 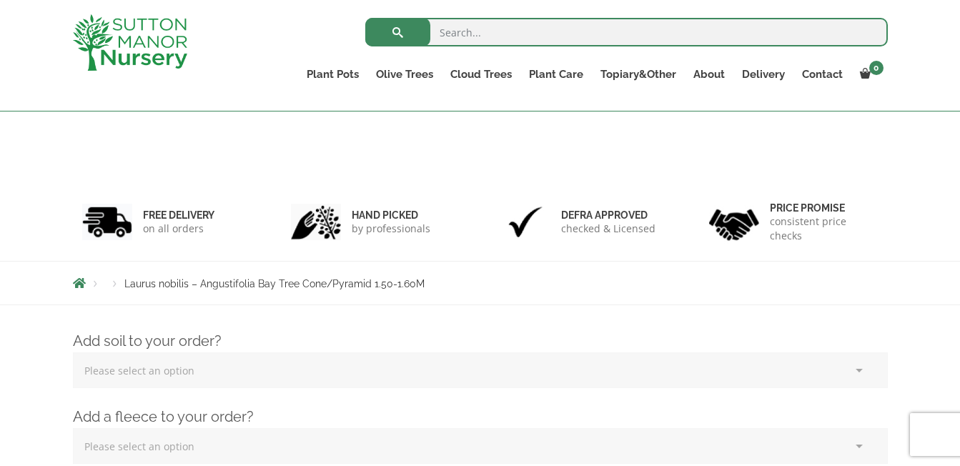 I want to click on input: Search..., so click(x=626, y=32).